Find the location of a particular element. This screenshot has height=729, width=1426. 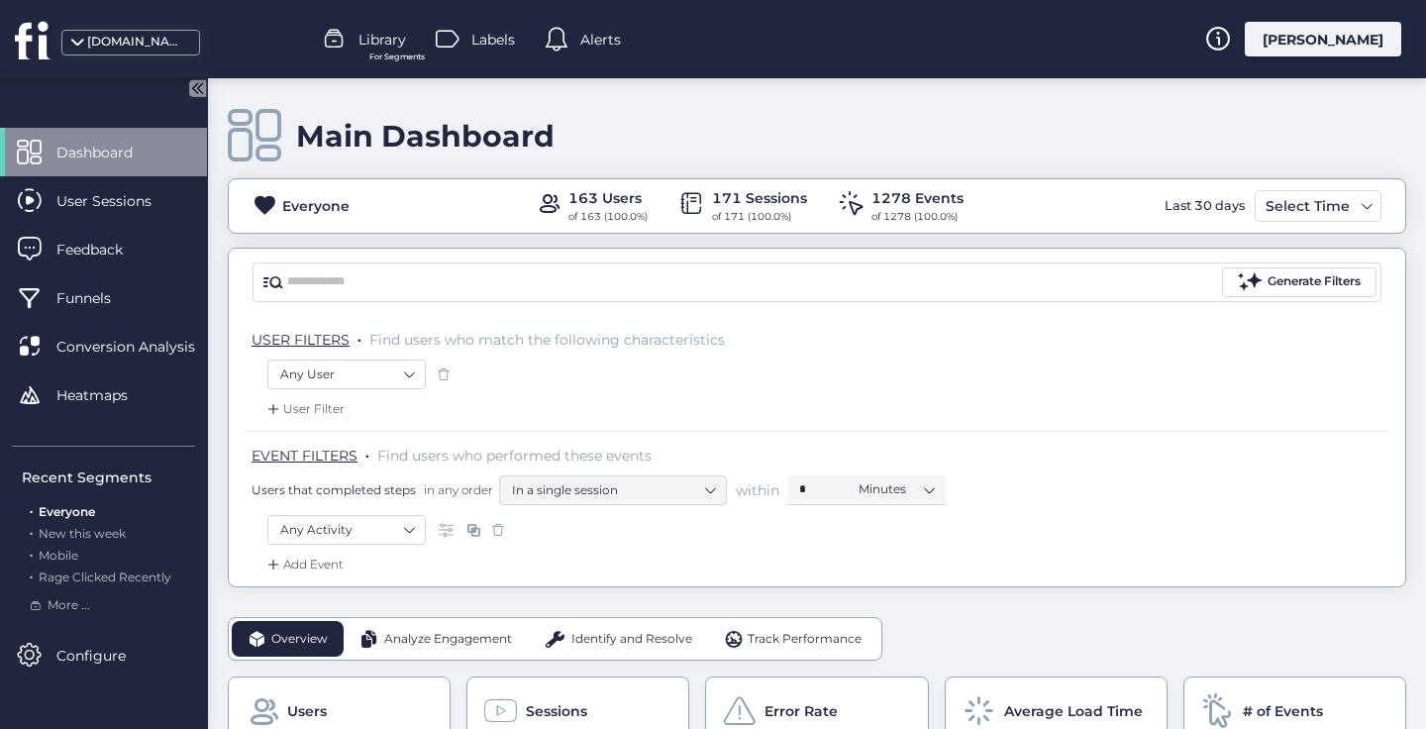

span: in any order is located at coordinates (457, 489).